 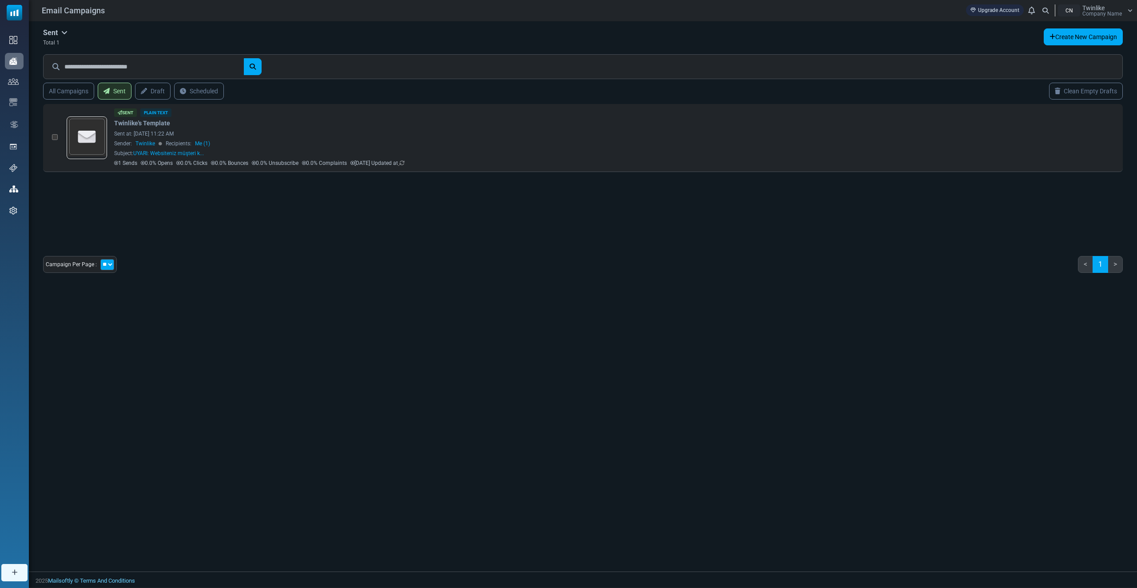 What do you see at coordinates (527, 144) in the screenshot?
I see `div: Sender: Recipients:` at bounding box center [527, 144].